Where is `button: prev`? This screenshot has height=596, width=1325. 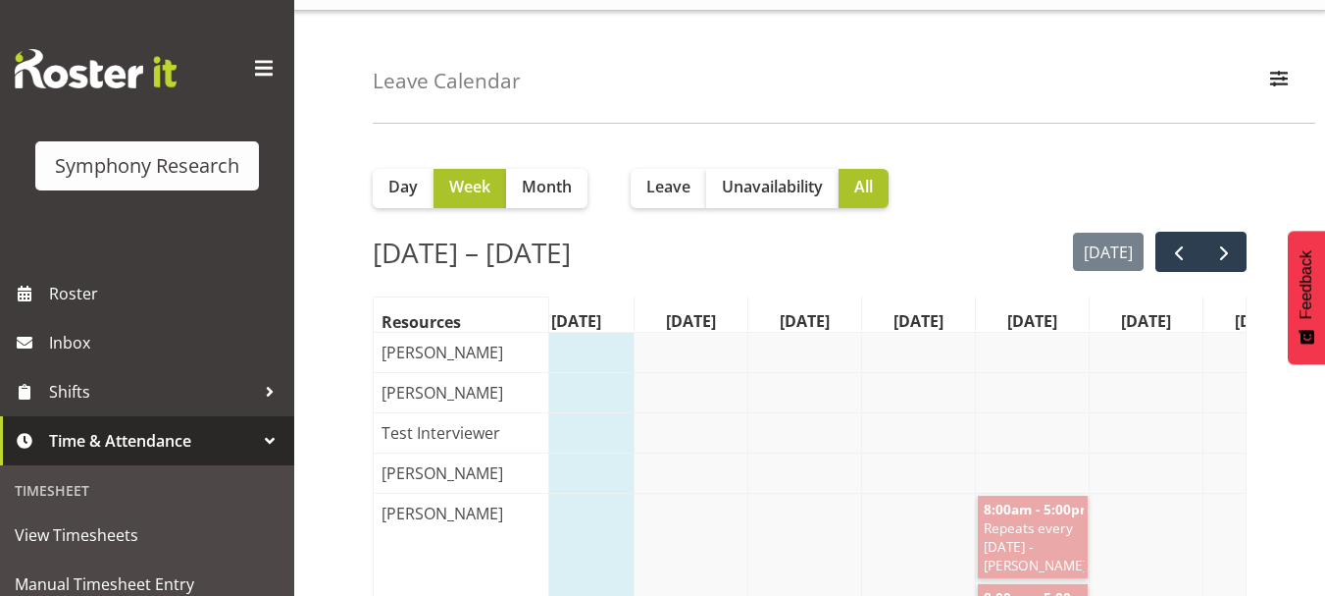 button: prev is located at coordinates (1178, 251).